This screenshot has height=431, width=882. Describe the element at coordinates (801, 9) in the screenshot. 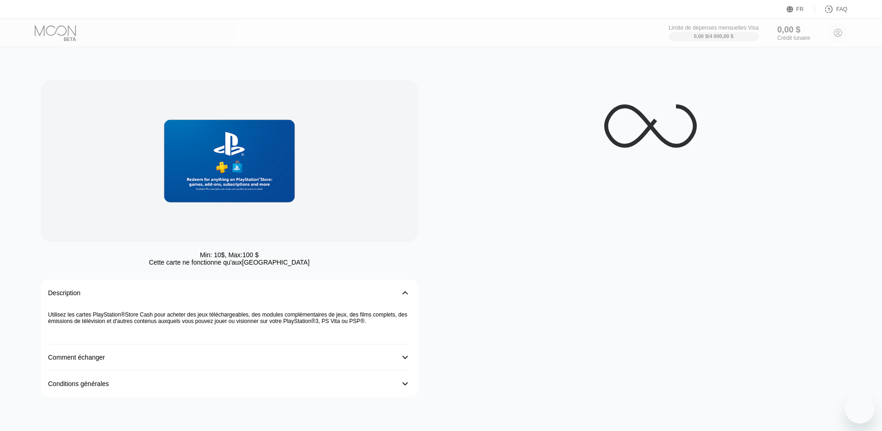

I see `div: FR` at that location.